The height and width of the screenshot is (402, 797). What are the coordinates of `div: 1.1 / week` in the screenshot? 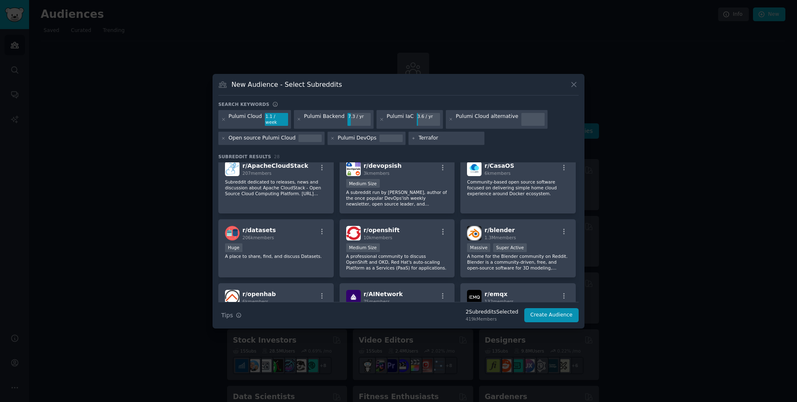 It's located at (277, 120).